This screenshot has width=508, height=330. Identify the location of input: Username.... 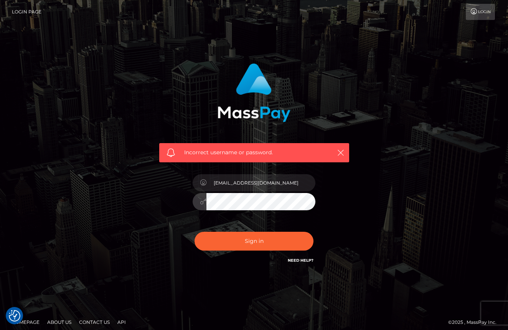
(261, 182).